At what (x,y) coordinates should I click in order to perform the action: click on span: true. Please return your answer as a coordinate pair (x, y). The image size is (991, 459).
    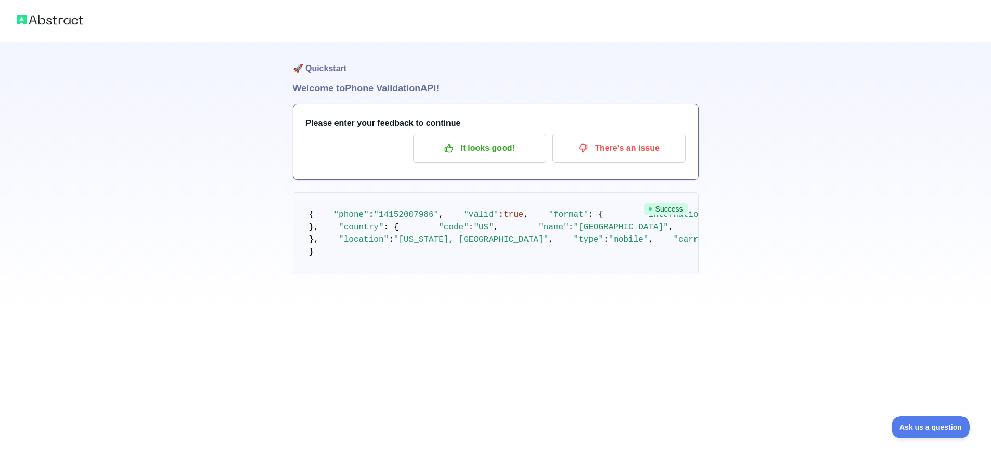
    Looking at the image, I should click on (514, 215).